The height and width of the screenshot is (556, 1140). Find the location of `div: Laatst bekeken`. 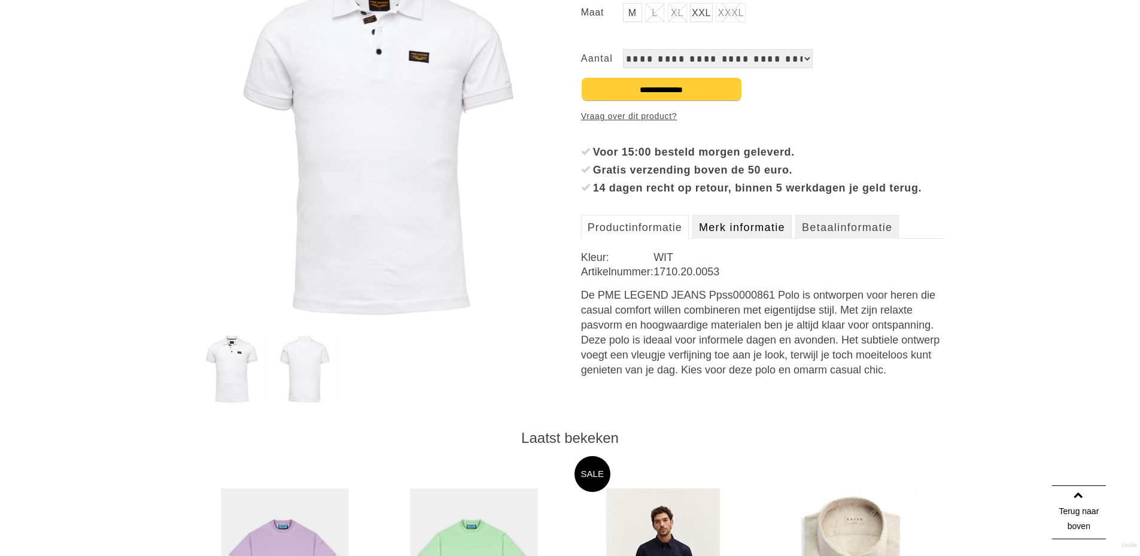

div: Laatst bekeken is located at coordinates (570, 438).